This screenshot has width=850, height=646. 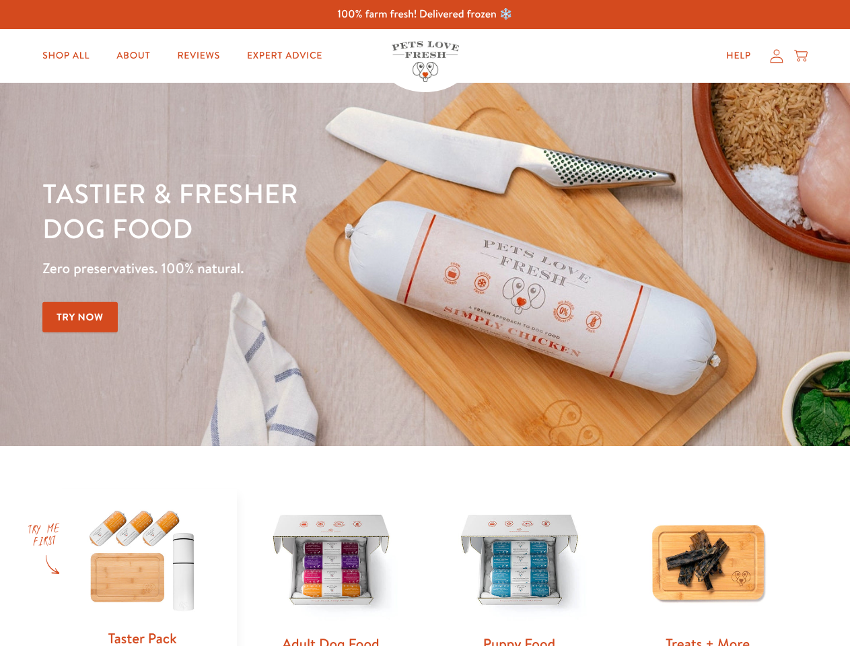 I want to click on a: Shop All, so click(x=66, y=56).